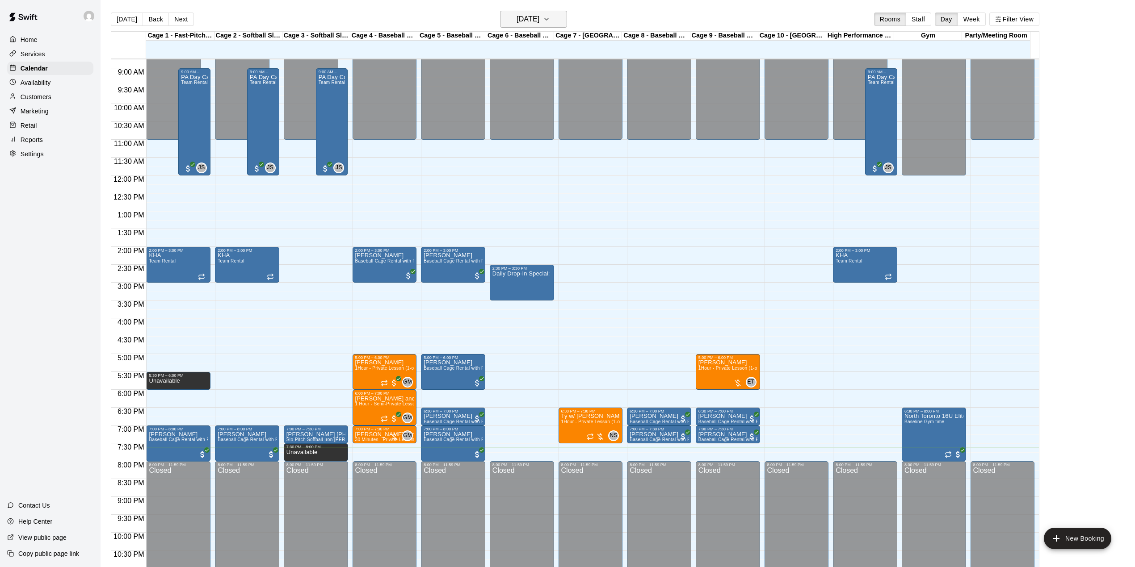  I want to click on span: 1 Hour - Semi-Private Lesson (2-on-1), so click(396, 404).